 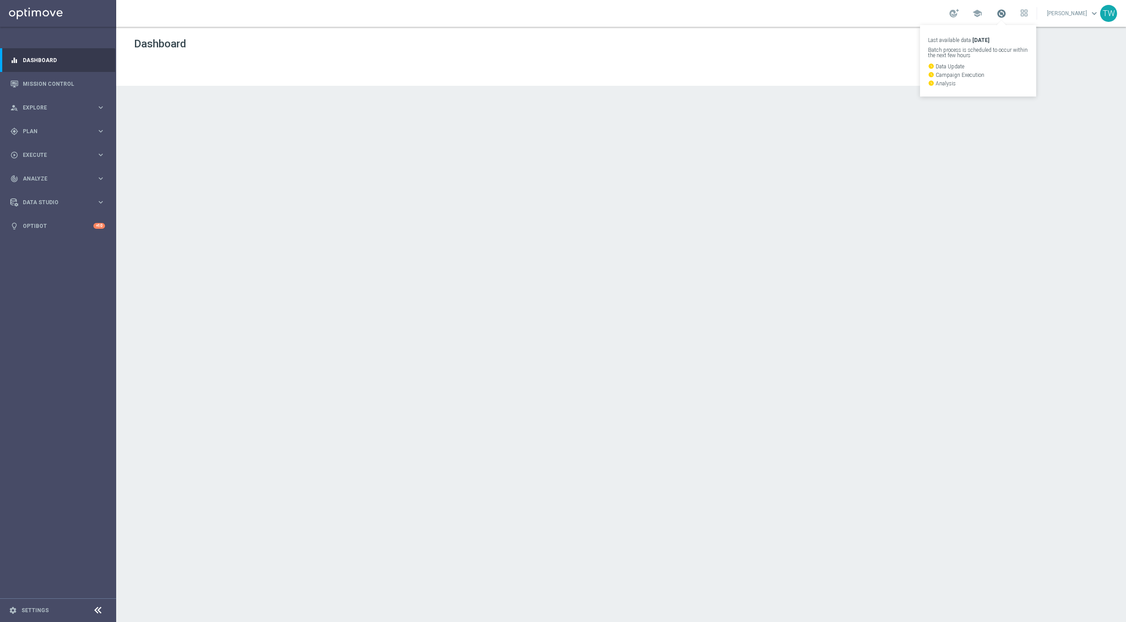 What do you see at coordinates (14, 155) in the screenshot?
I see `i: play_circle_outline` at bounding box center [14, 155].